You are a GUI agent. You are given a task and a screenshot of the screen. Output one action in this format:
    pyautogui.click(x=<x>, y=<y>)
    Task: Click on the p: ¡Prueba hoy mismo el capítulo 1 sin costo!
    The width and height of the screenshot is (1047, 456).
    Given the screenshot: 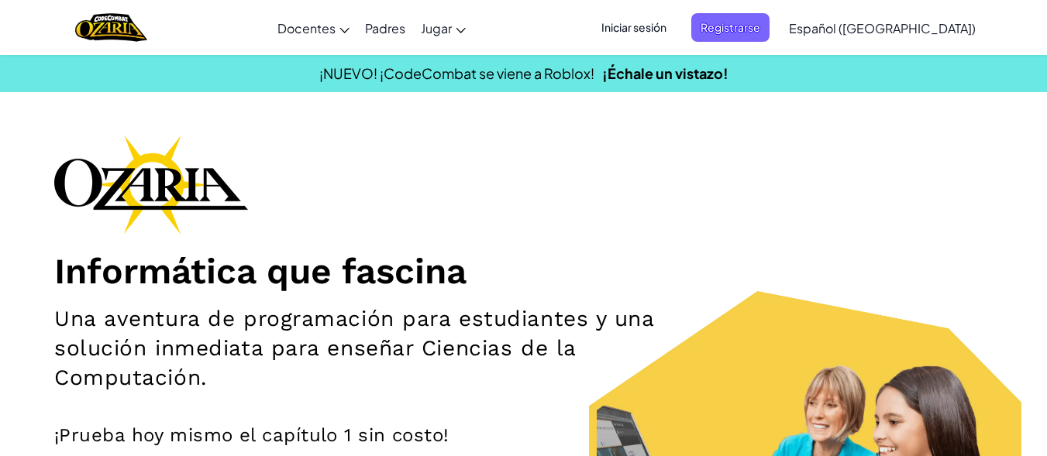 What is the action you would take?
    pyautogui.click(x=523, y=435)
    